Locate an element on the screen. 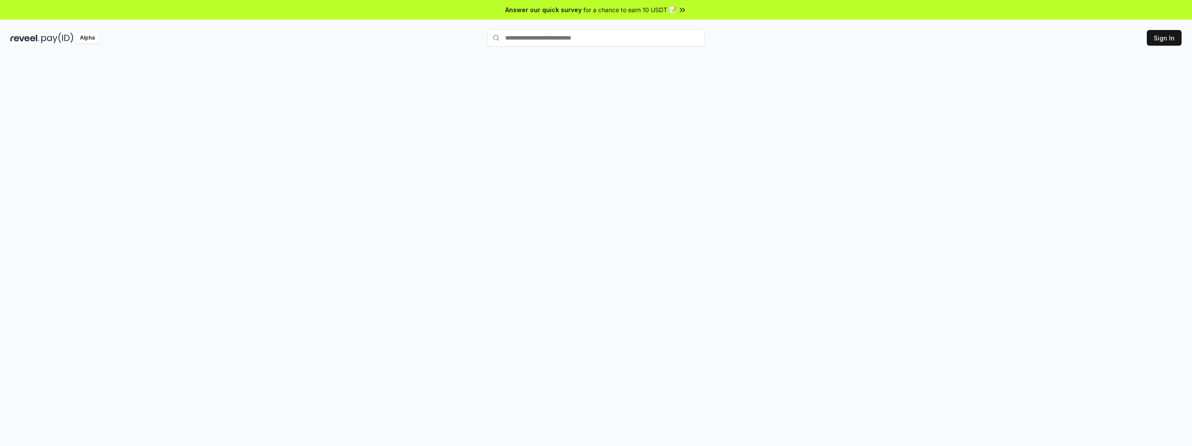 This screenshot has width=1192, height=446. img: pay_id is located at coordinates (57, 38).